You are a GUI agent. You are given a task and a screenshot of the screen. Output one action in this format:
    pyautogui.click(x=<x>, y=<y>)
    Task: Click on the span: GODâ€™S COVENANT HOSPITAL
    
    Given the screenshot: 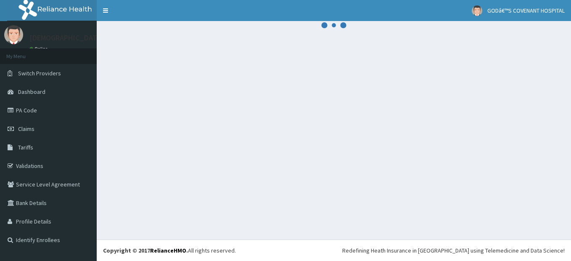 What is the action you would take?
    pyautogui.click(x=526, y=11)
    